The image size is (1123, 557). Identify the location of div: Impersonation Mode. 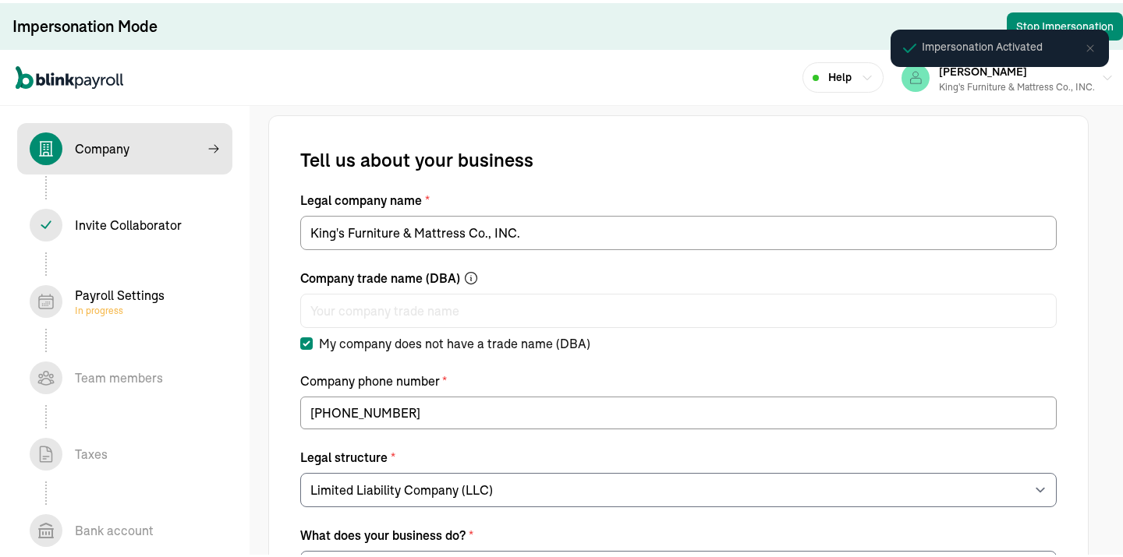
(85, 23).